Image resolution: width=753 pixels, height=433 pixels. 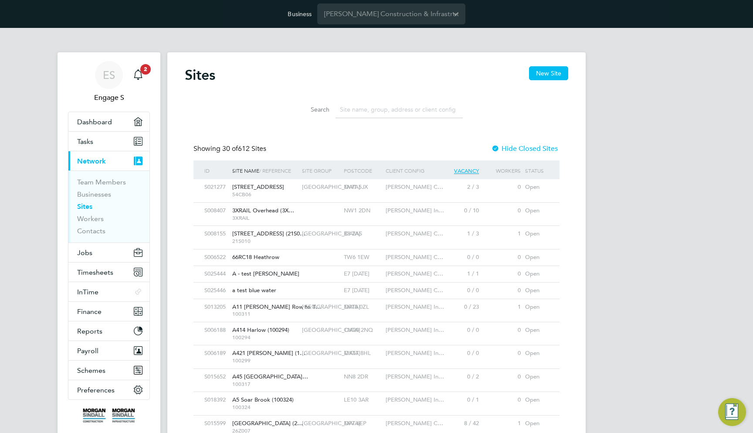 I want to click on button: Payroll, so click(x=109, y=350).